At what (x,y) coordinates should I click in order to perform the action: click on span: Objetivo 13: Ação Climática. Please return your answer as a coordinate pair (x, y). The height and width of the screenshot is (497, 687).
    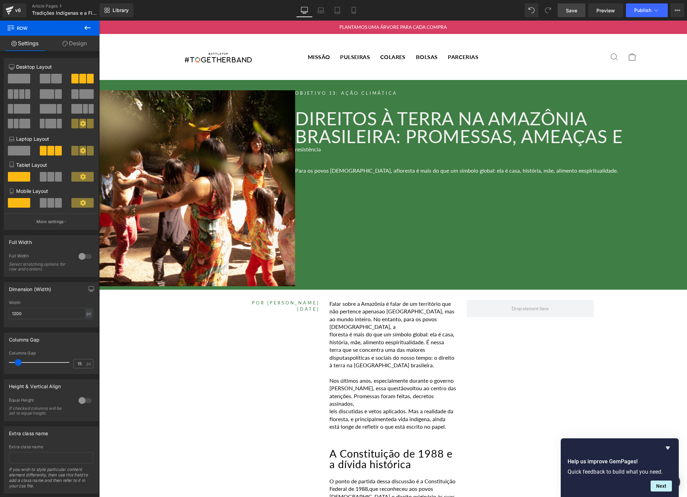
    Looking at the image, I should click on (247, 72).